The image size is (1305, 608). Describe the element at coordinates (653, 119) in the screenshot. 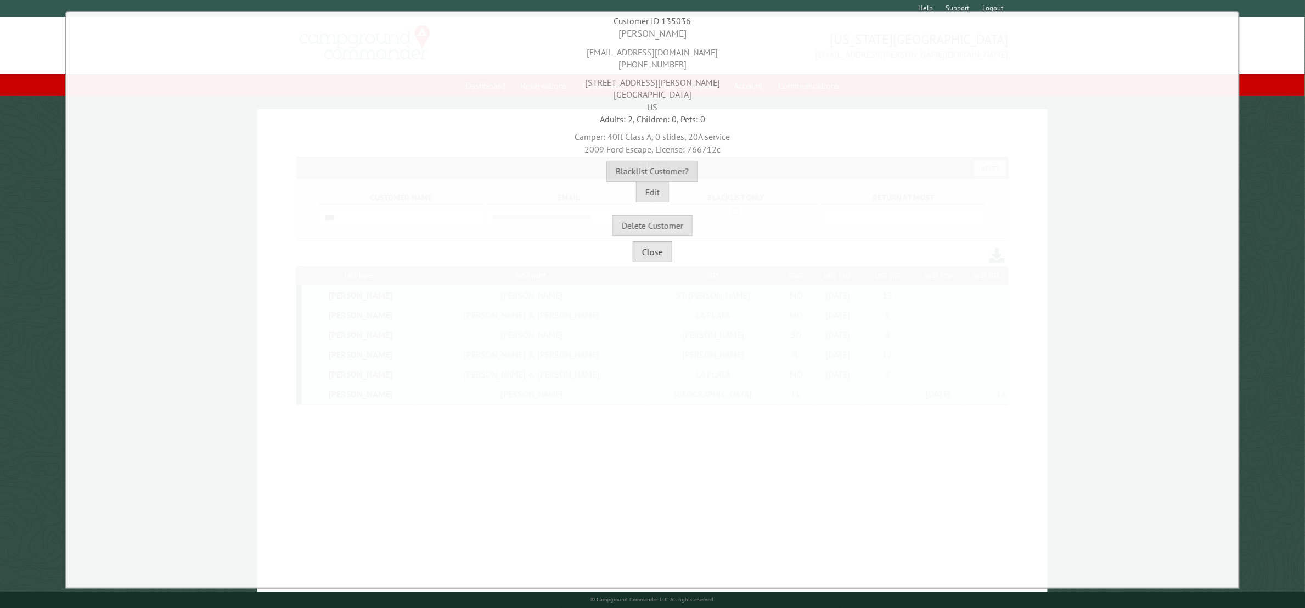

I see `div: Adults: 2, Children: 0, Pets: 0` at that location.